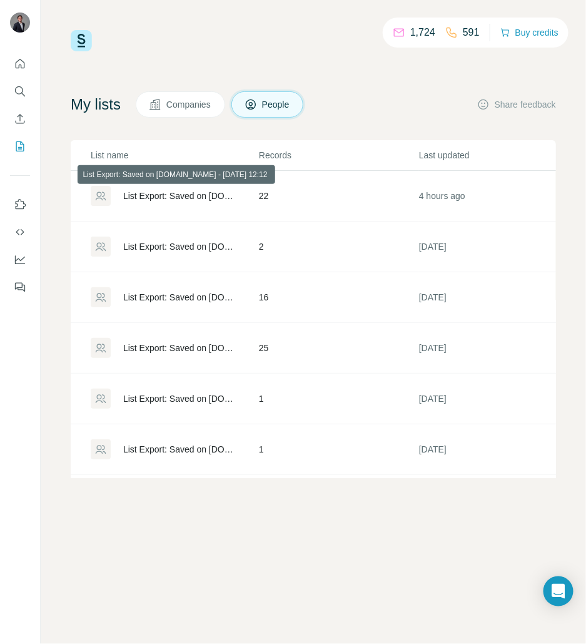  What do you see at coordinates (338, 348) in the screenshot?
I see `td: 25` at bounding box center [338, 348].